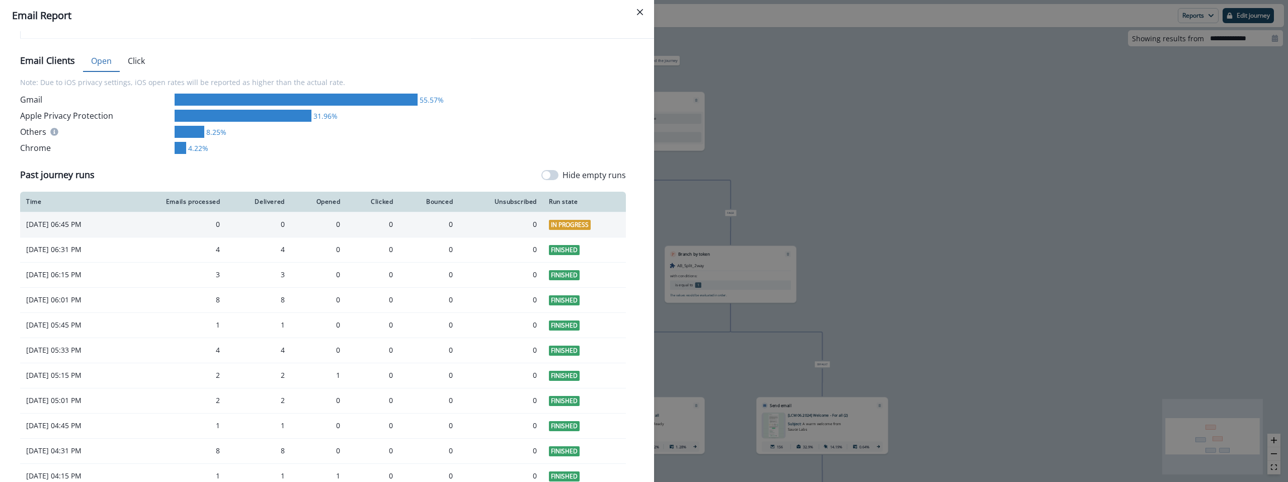  What do you see at coordinates (72, 202) in the screenshot?
I see `div: Time` at bounding box center [72, 202].